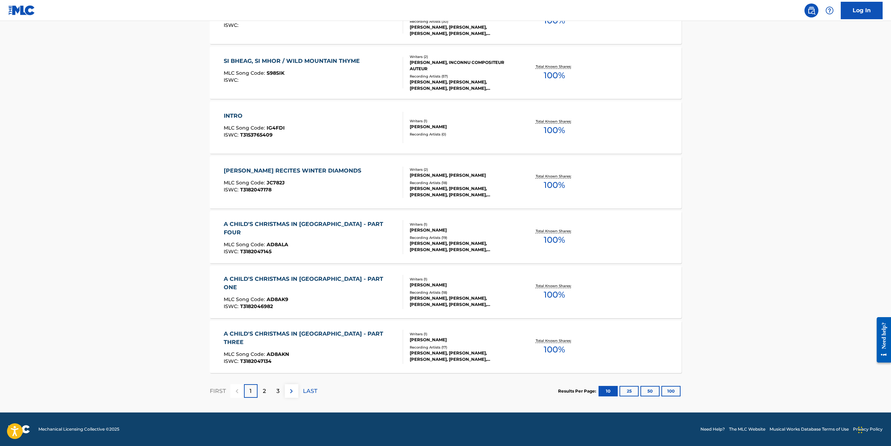  I want to click on a: Log In, so click(862, 10).